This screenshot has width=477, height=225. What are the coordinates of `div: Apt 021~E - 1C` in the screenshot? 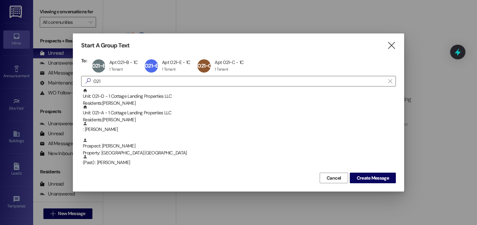 It's located at (176, 62).